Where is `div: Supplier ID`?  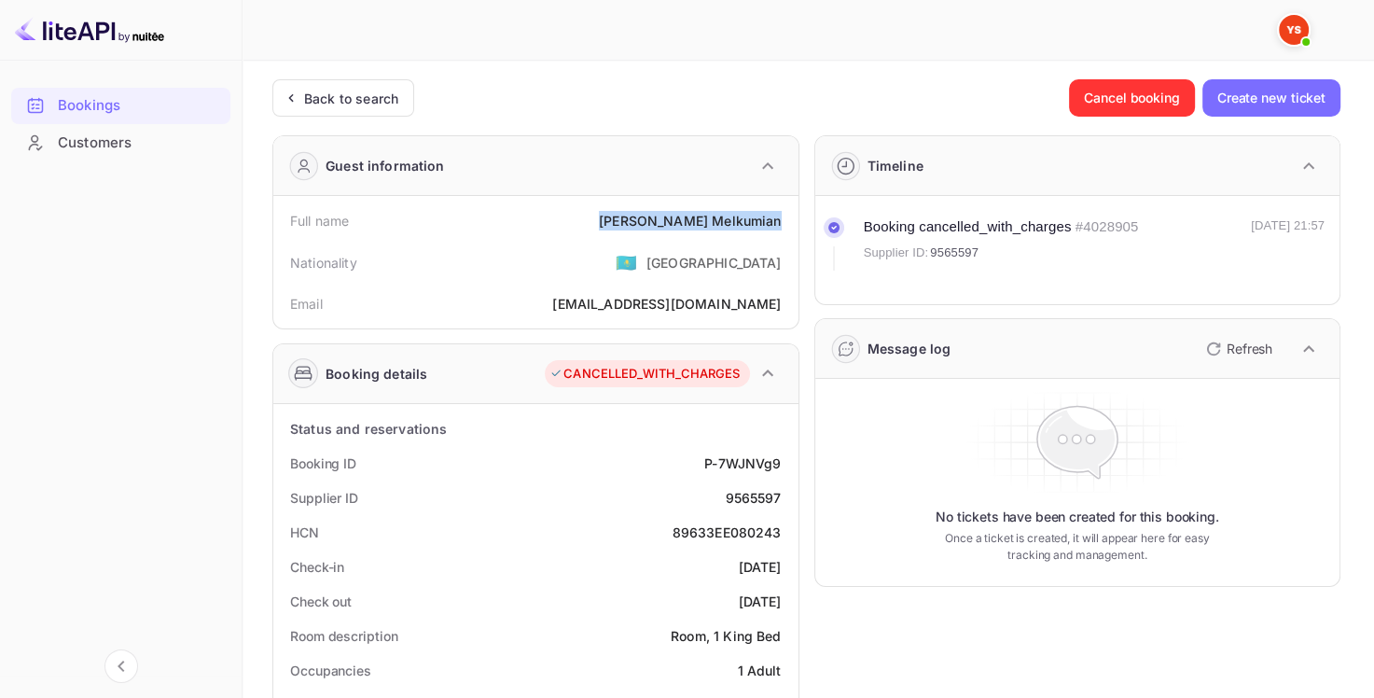
div: Supplier ID is located at coordinates (324, 497).